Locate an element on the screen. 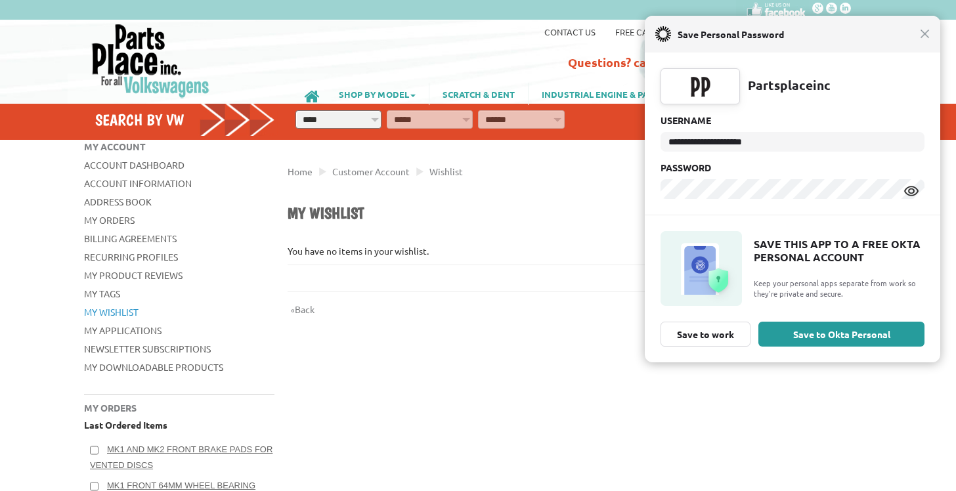 The height and width of the screenshot is (491, 956). span: My Orders is located at coordinates (110, 408).